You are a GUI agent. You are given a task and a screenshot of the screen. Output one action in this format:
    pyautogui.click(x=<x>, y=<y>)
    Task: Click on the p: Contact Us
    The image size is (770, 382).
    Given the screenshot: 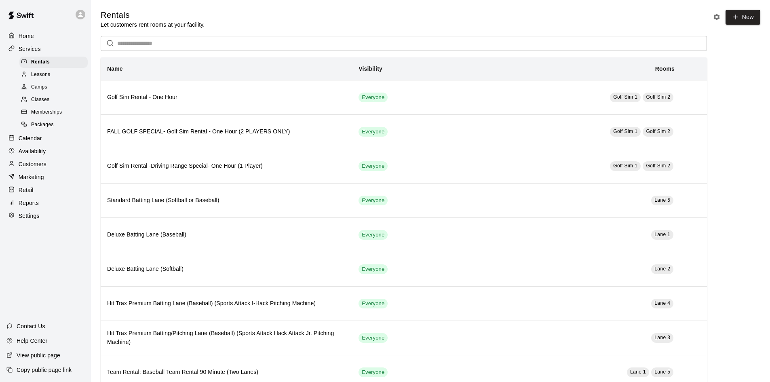 What is the action you would take?
    pyautogui.click(x=31, y=326)
    